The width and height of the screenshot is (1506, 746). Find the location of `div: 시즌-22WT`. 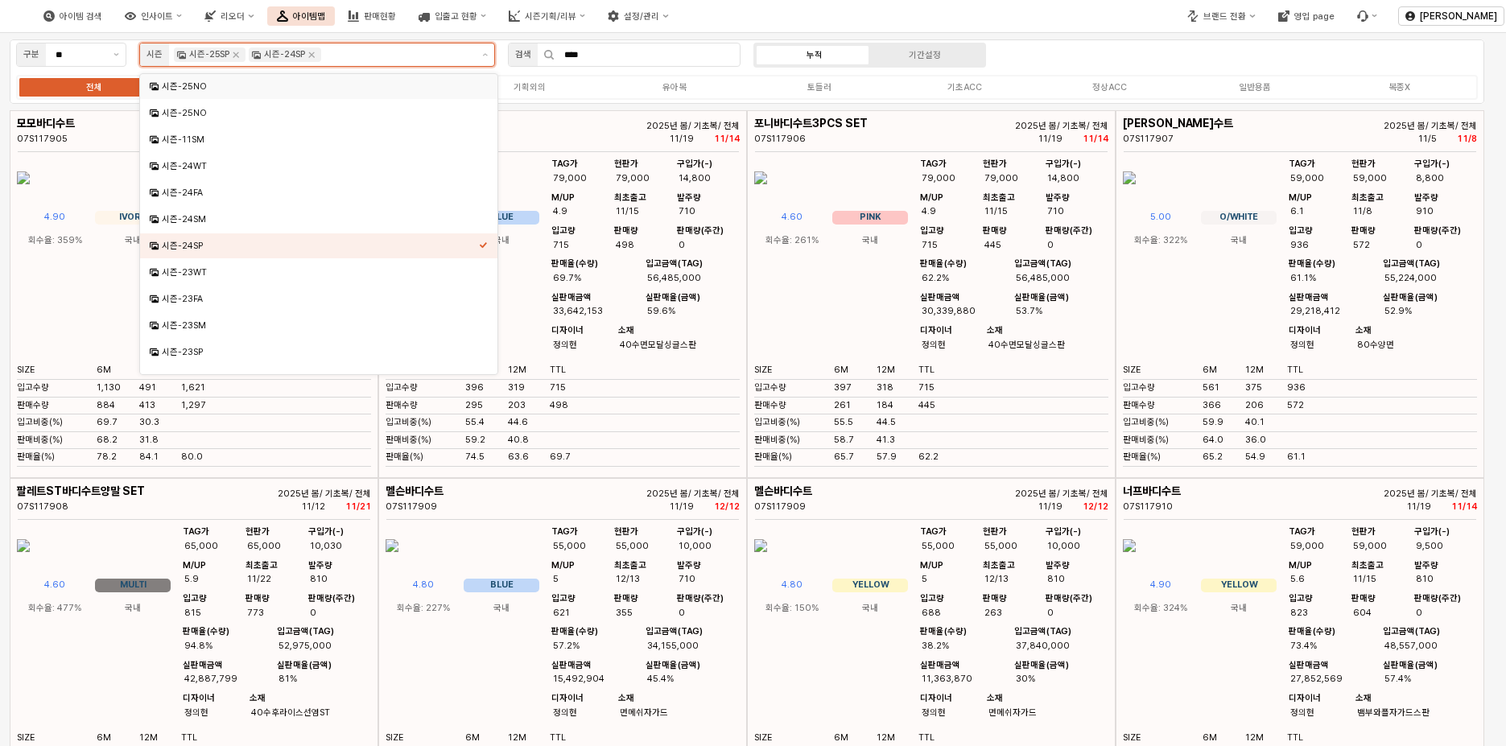

div: 시즌-22WT is located at coordinates (320, 378).